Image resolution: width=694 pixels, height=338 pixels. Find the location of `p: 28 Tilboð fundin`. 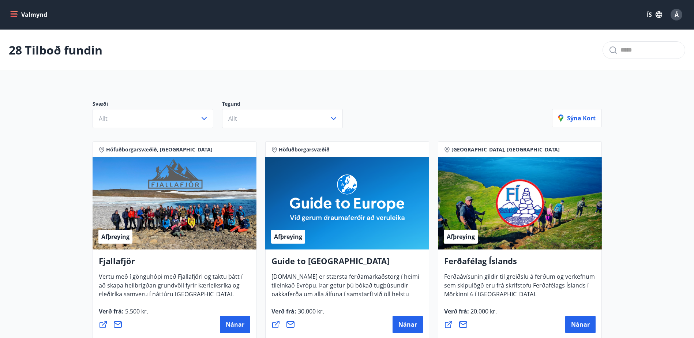

p: 28 Tilboð fundin is located at coordinates (56, 50).